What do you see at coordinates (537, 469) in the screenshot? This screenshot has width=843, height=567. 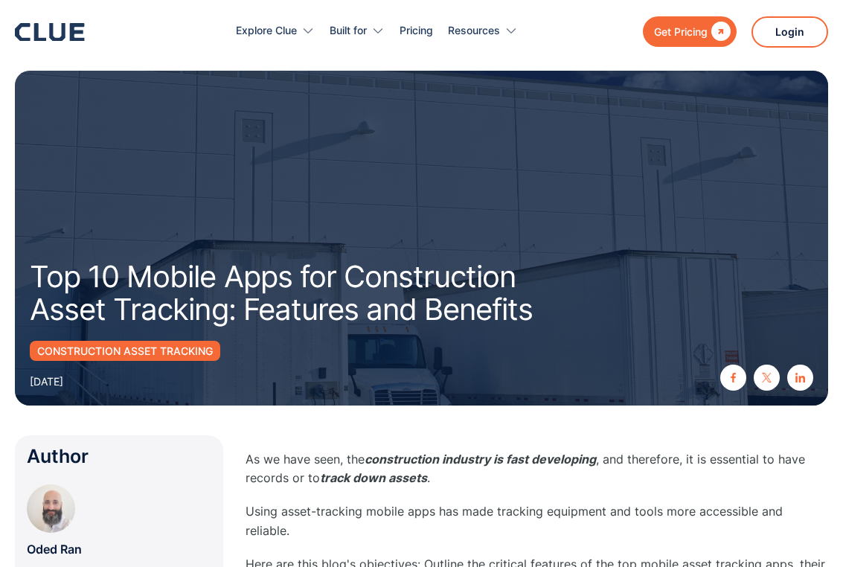 I see `p: As we have seen, the , and therefore, it is essential to have records or to .` at bounding box center [537, 469].